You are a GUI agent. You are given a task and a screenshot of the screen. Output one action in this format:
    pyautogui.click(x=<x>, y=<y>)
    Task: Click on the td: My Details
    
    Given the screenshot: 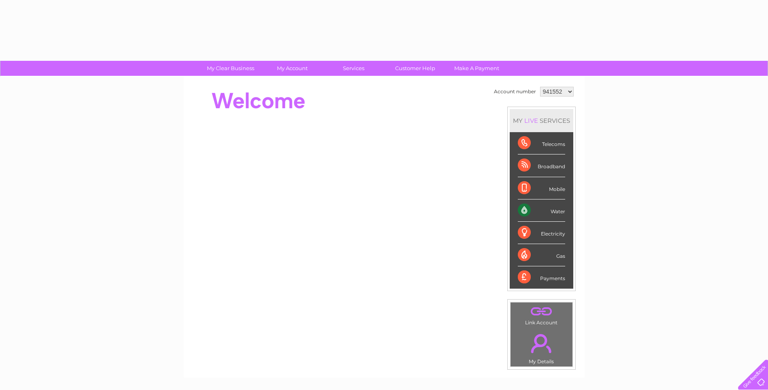 What is the action you would take?
    pyautogui.click(x=541, y=347)
    